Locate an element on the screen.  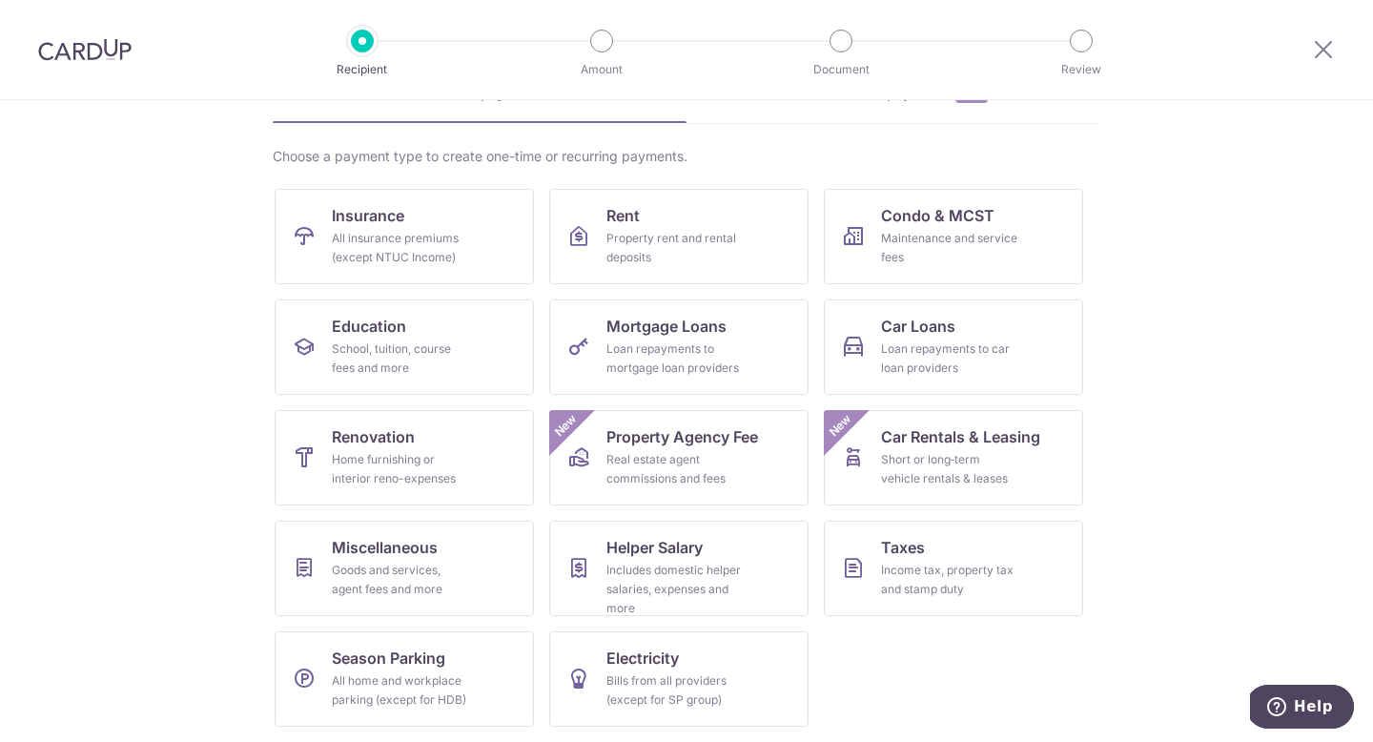
a: Car LoansLoan repayments to car loan providers is located at coordinates (954, 347).